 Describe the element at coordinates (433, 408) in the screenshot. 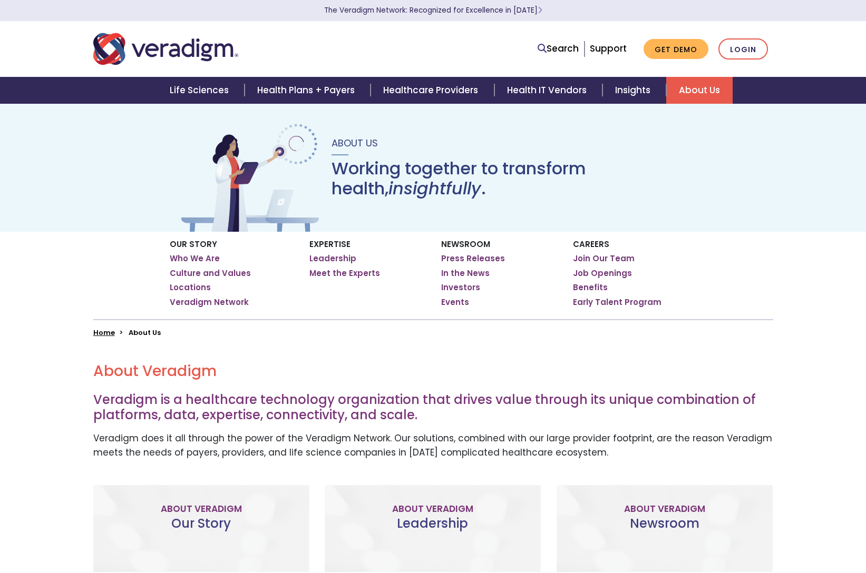

I see `h3: Veradigm is a healthcare technology organization that drives value through its unique combination...` at that location.